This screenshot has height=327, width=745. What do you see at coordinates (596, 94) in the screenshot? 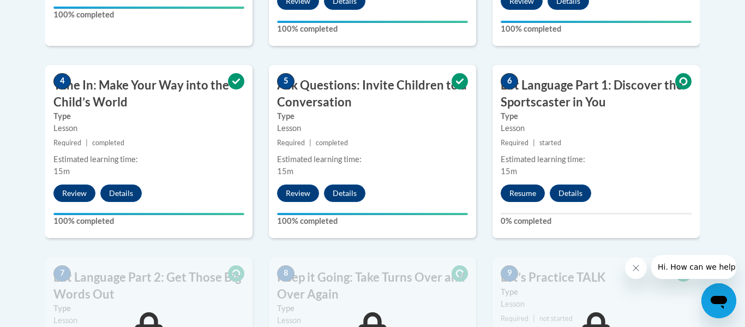
I see `h3: Lift Language Part 1: Discover the Sportscaster in You` at bounding box center [596, 94].